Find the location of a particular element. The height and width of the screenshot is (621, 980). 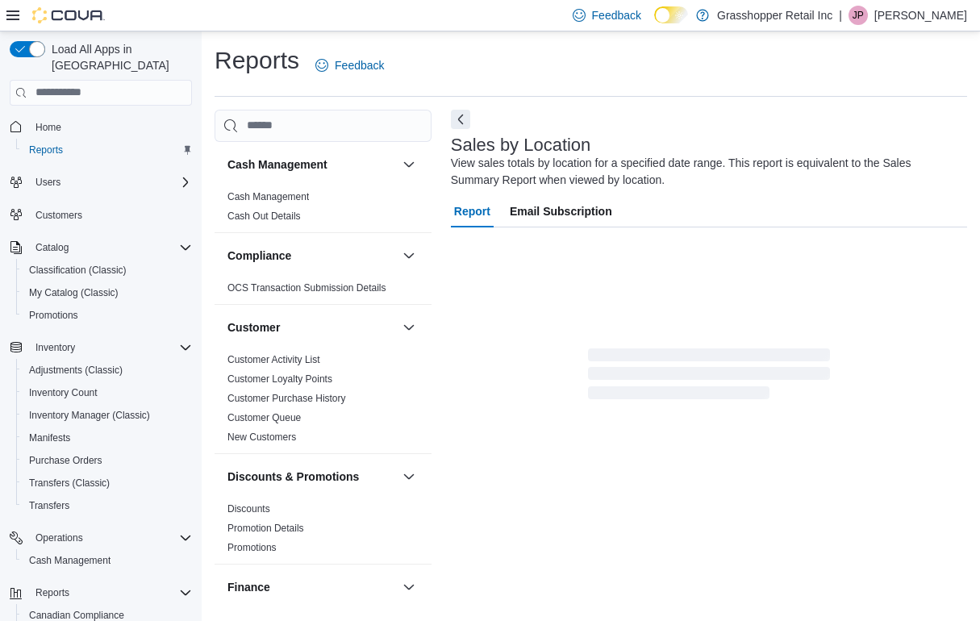

button: Inventory is located at coordinates (101, 348).